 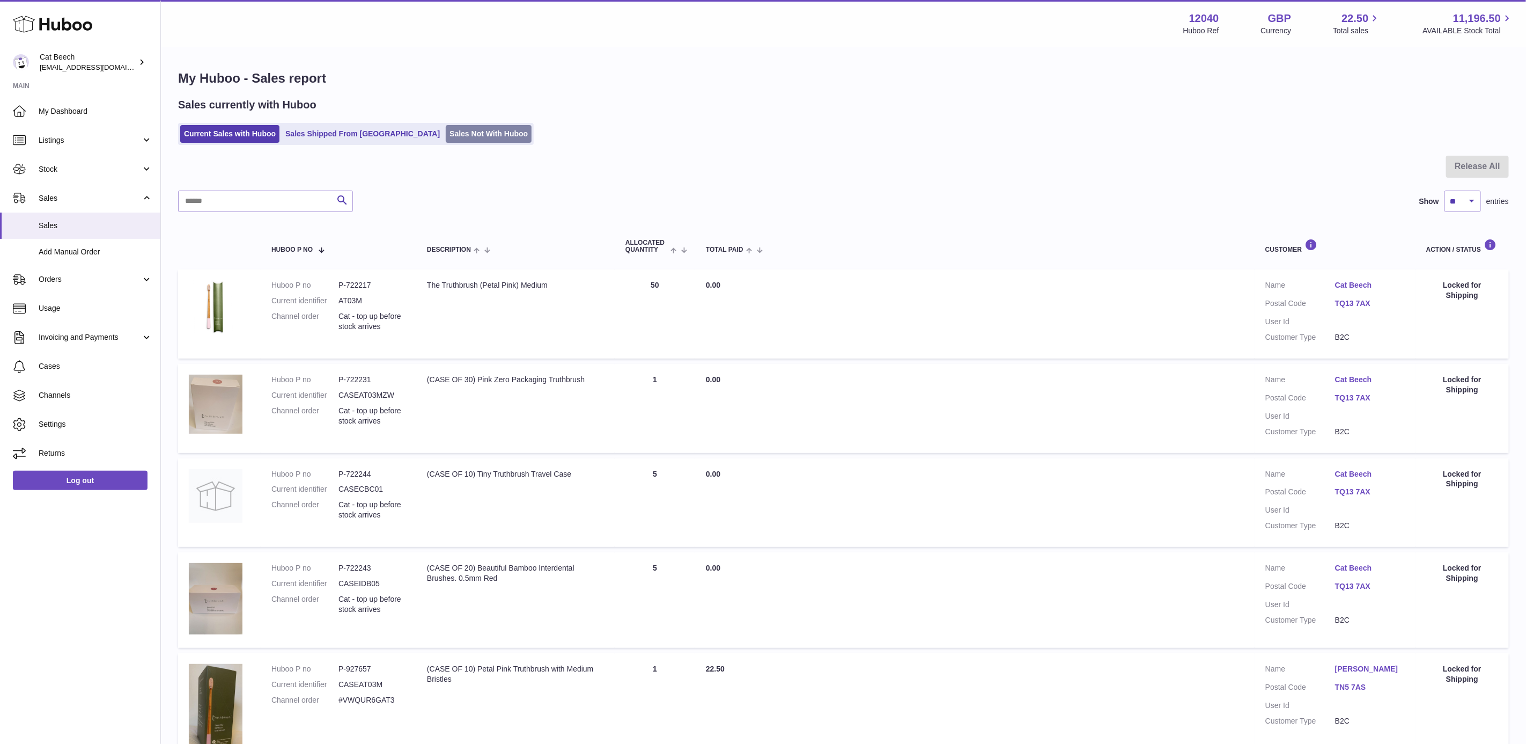 I want to click on span: Description, so click(x=449, y=249).